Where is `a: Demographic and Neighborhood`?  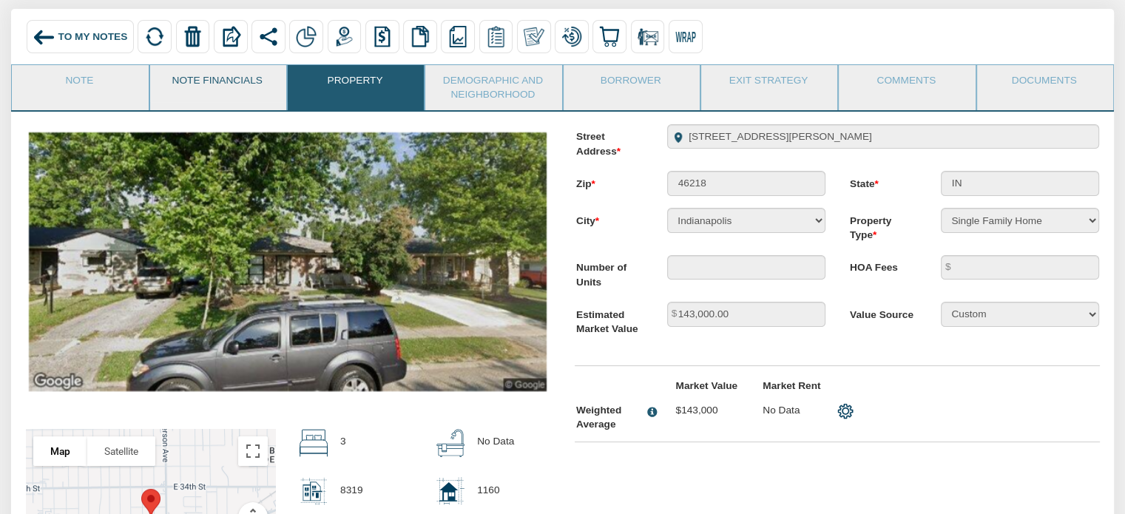
a: Demographic and Neighborhood is located at coordinates (492, 87).